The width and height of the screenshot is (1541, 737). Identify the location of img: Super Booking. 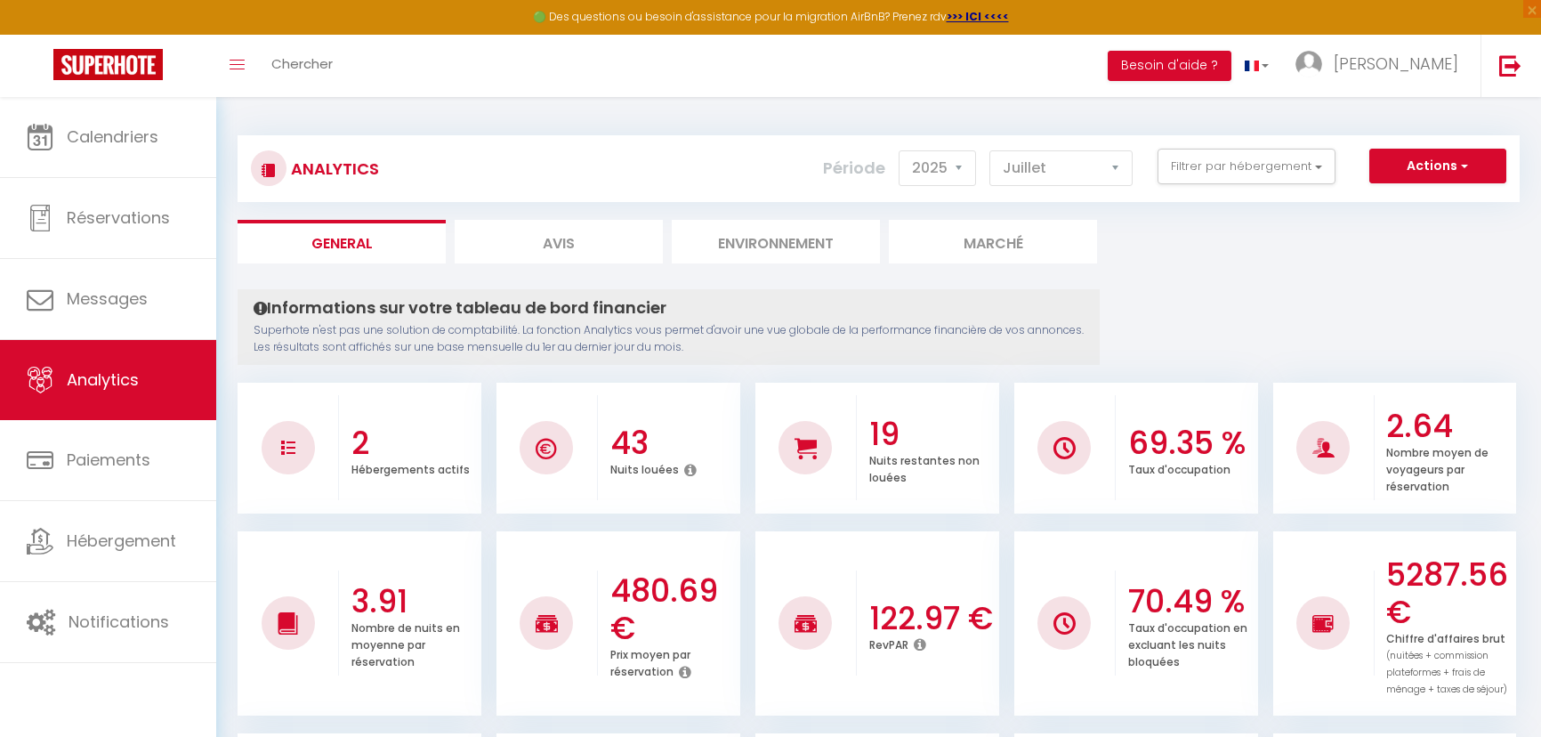
(108, 64).